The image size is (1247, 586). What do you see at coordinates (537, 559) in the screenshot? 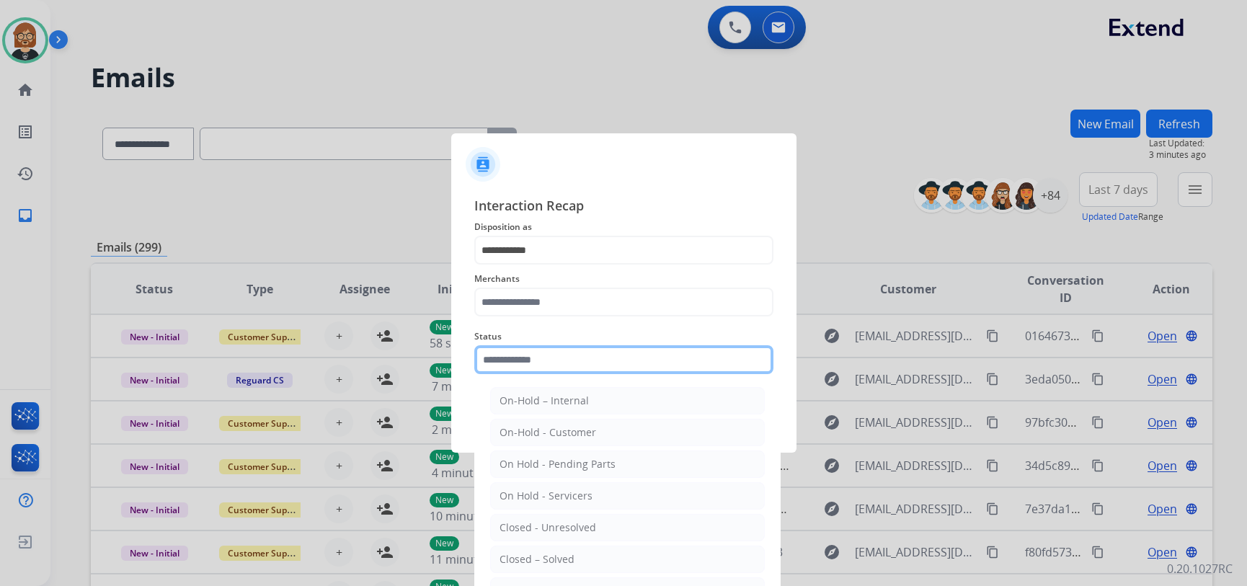
I see `div: Closed – Solved` at bounding box center [537, 559].